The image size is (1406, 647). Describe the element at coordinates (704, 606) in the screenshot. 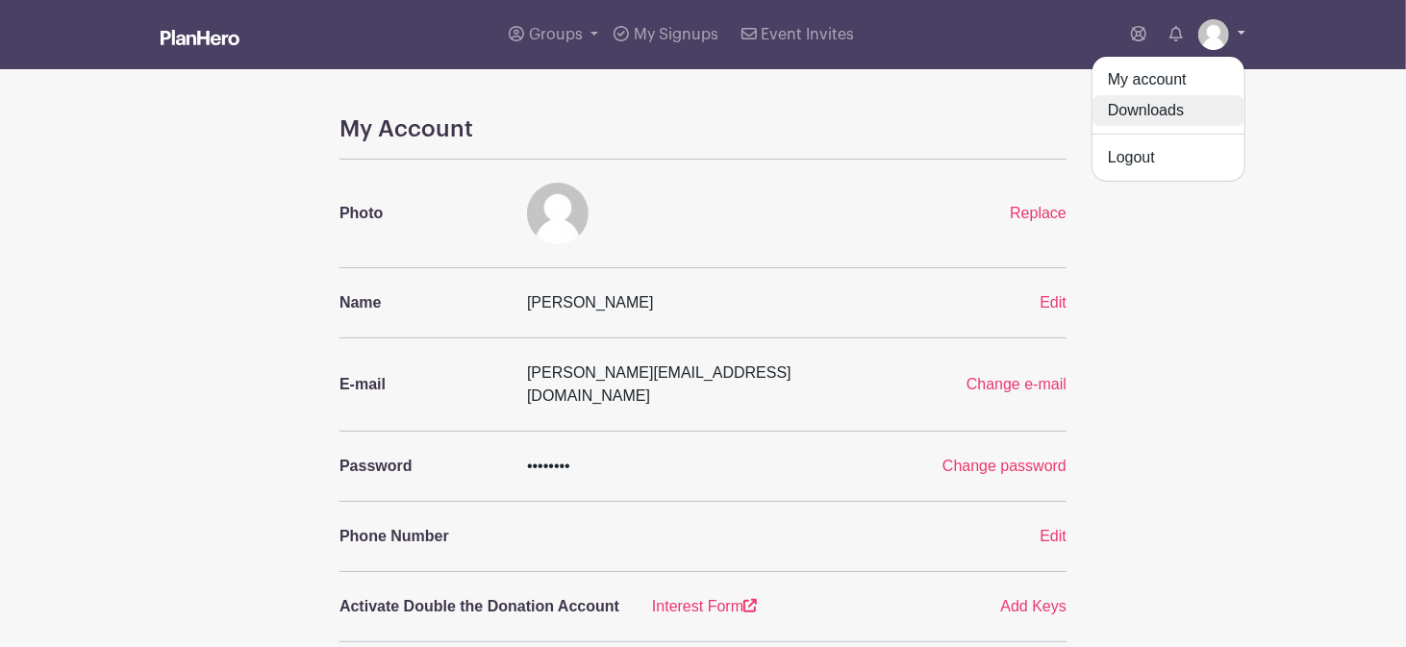

I see `a: Interest Form` at that location.